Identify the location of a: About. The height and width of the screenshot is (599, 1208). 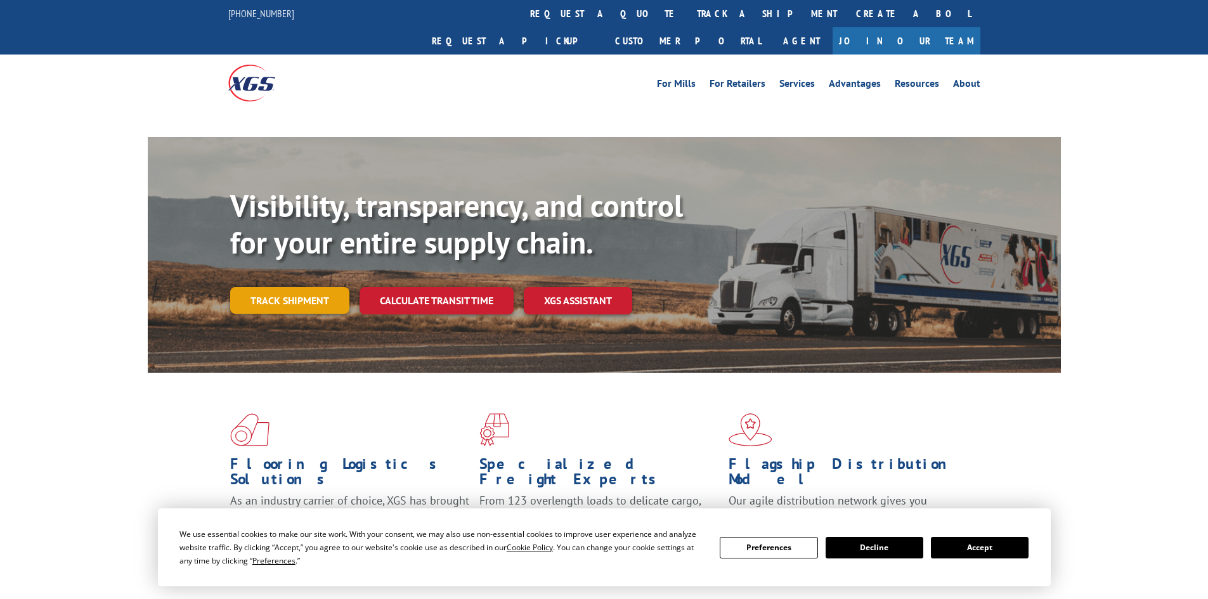
(966, 86).